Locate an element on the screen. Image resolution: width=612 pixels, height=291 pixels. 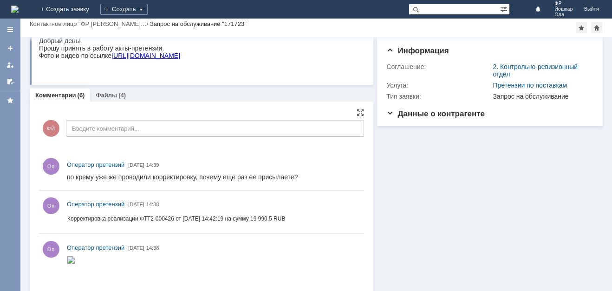
span: Ола is located at coordinates (563, 15).